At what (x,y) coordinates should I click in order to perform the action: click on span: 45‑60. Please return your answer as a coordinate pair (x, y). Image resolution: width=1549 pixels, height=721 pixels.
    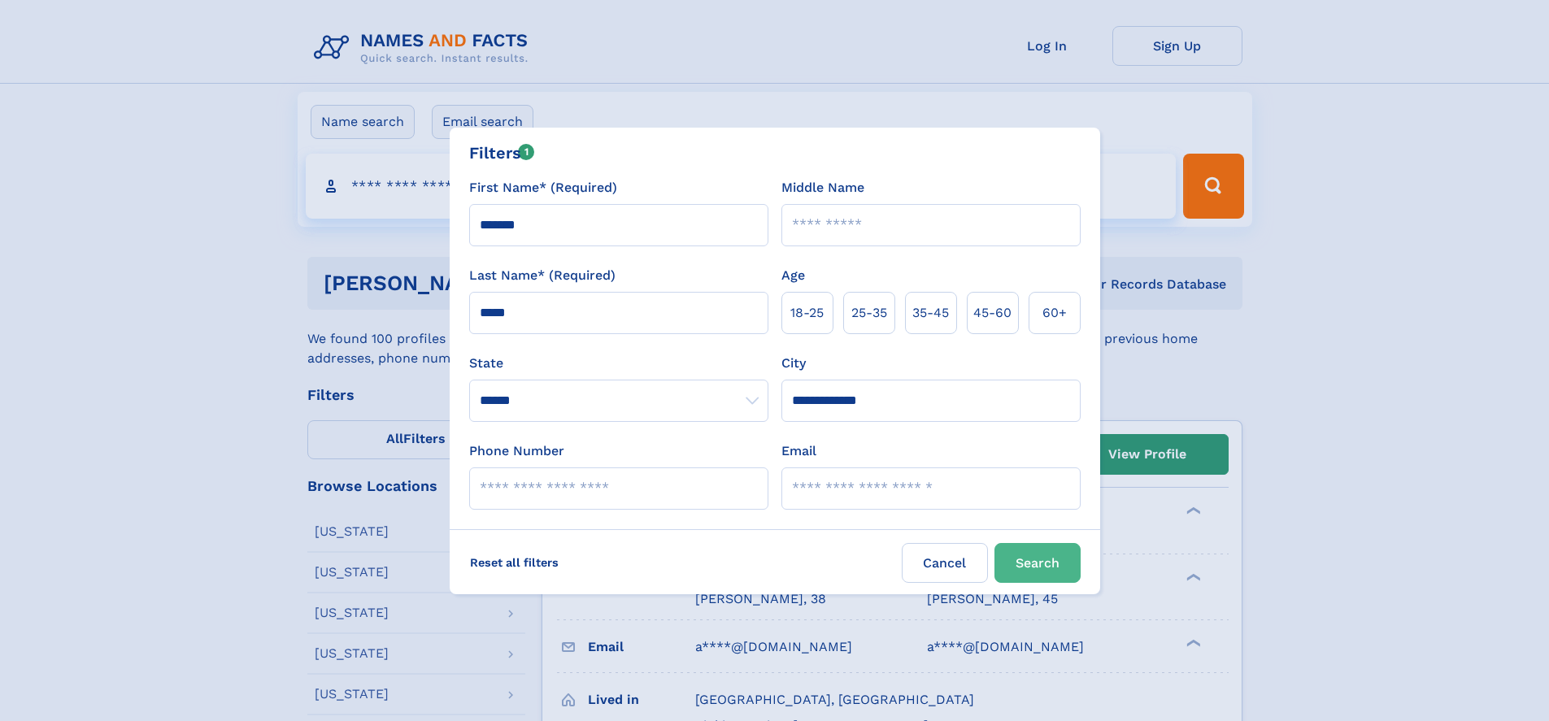
    Looking at the image, I should click on (992, 313).